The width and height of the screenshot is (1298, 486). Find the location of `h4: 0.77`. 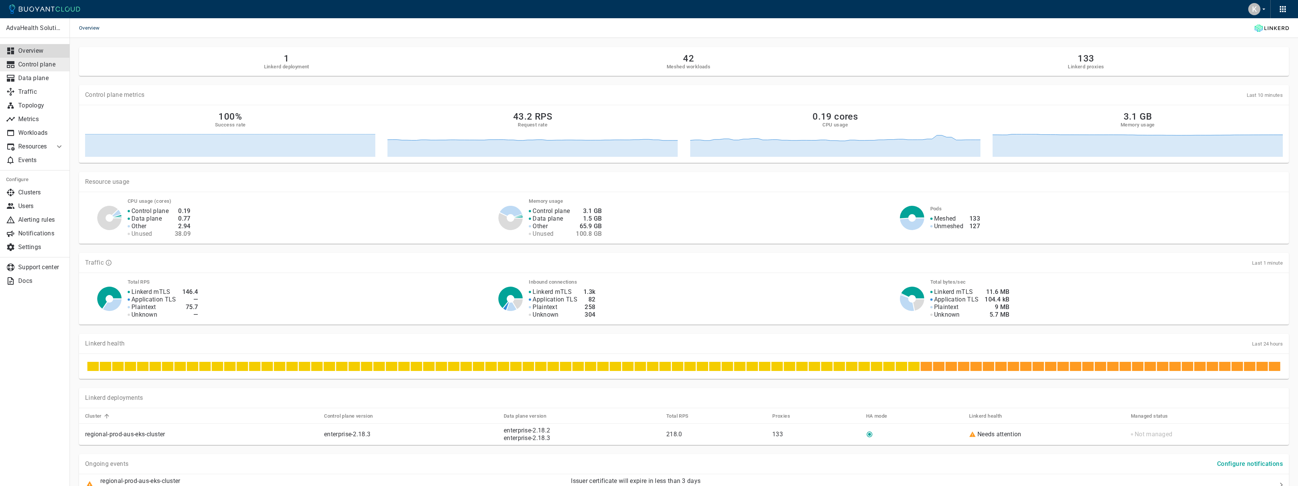

h4: 0.77 is located at coordinates (183, 219).